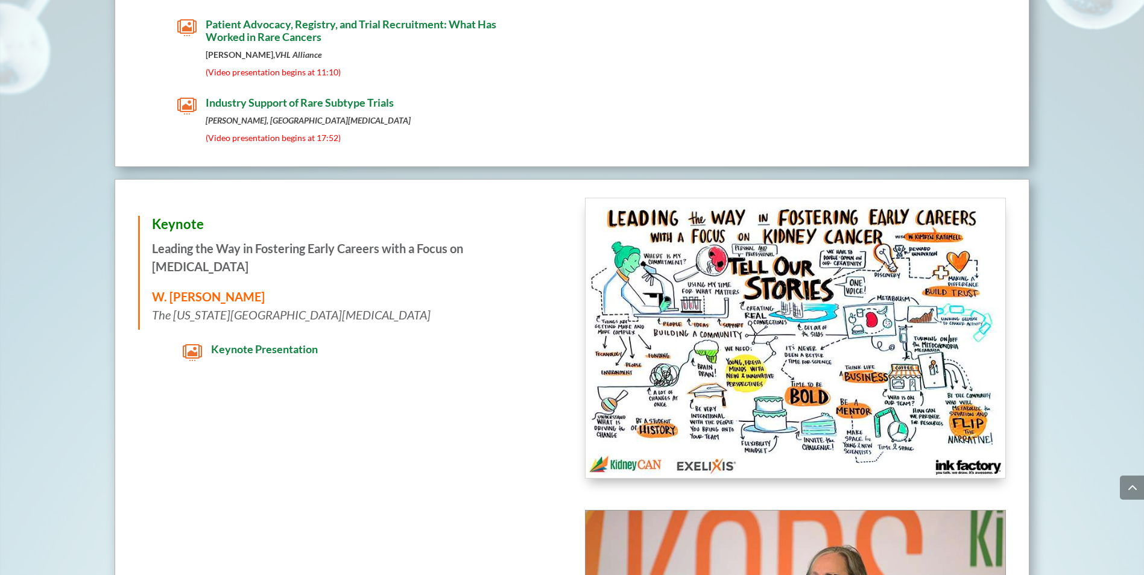 The width and height of the screenshot is (1144, 575). Describe the element at coordinates (795, 338) in the screenshot. I see `img: KidneyCAN_Ink Factory_Board Keynote` at that location.